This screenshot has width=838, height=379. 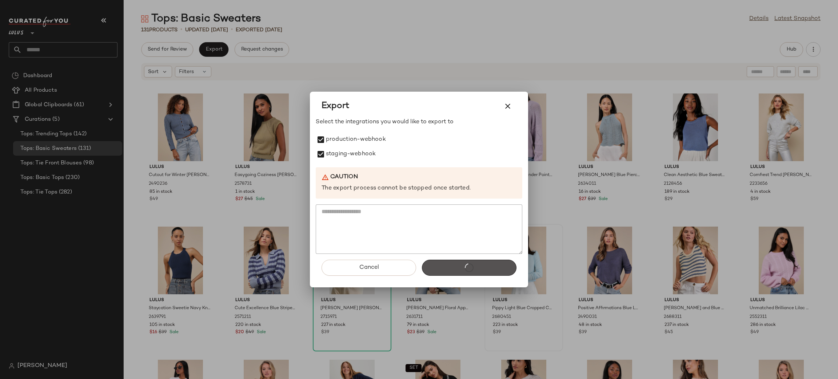 What do you see at coordinates (419, 122) in the screenshot?
I see `p: Select the integrations you would like to export to` at bounding box center [419, 122].